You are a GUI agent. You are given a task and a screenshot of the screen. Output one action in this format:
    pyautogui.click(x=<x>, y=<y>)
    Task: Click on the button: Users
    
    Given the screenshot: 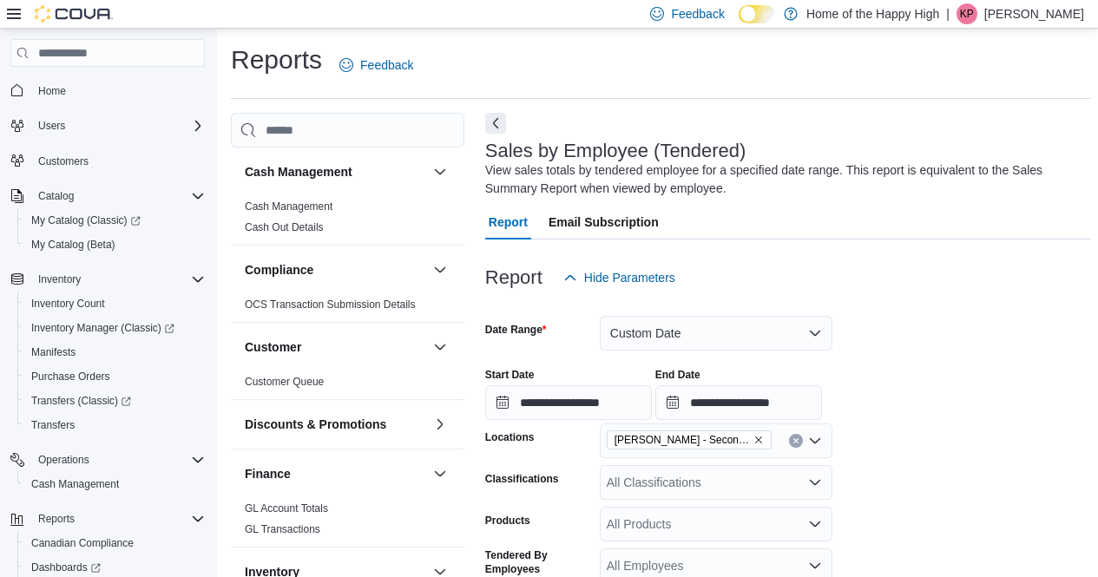 What is the action you would take?
    pyautogui.click(x=108, y=126)
    